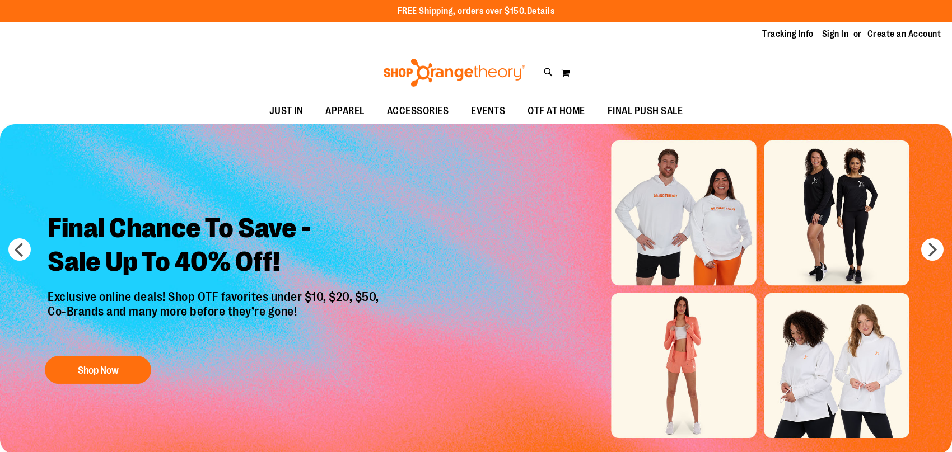 This screenshot has width=952, height=452. What do you see at coordinates (541, 11) in the screenshot?
I see `a: Details` at bounding box center [541, 11].